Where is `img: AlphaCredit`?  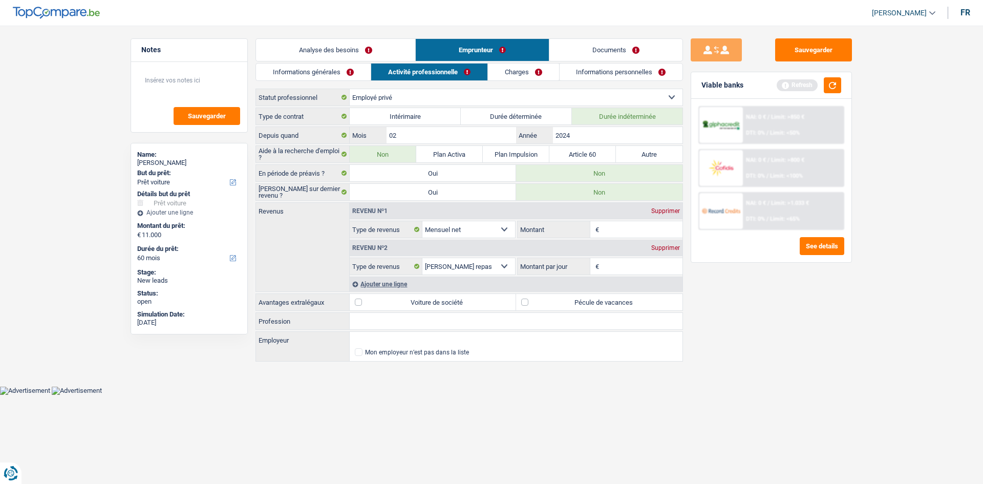 img: AlphaCredit is located at coordinates (721, 125).